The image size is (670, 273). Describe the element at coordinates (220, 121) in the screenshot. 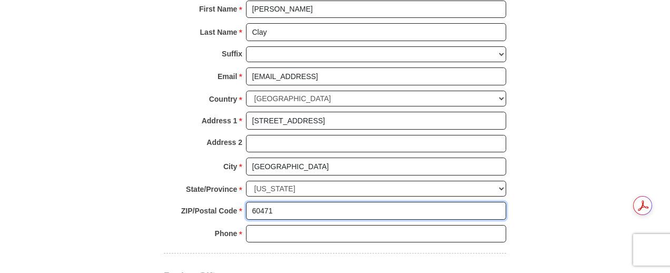

I see `strong: Address 1` at that location.